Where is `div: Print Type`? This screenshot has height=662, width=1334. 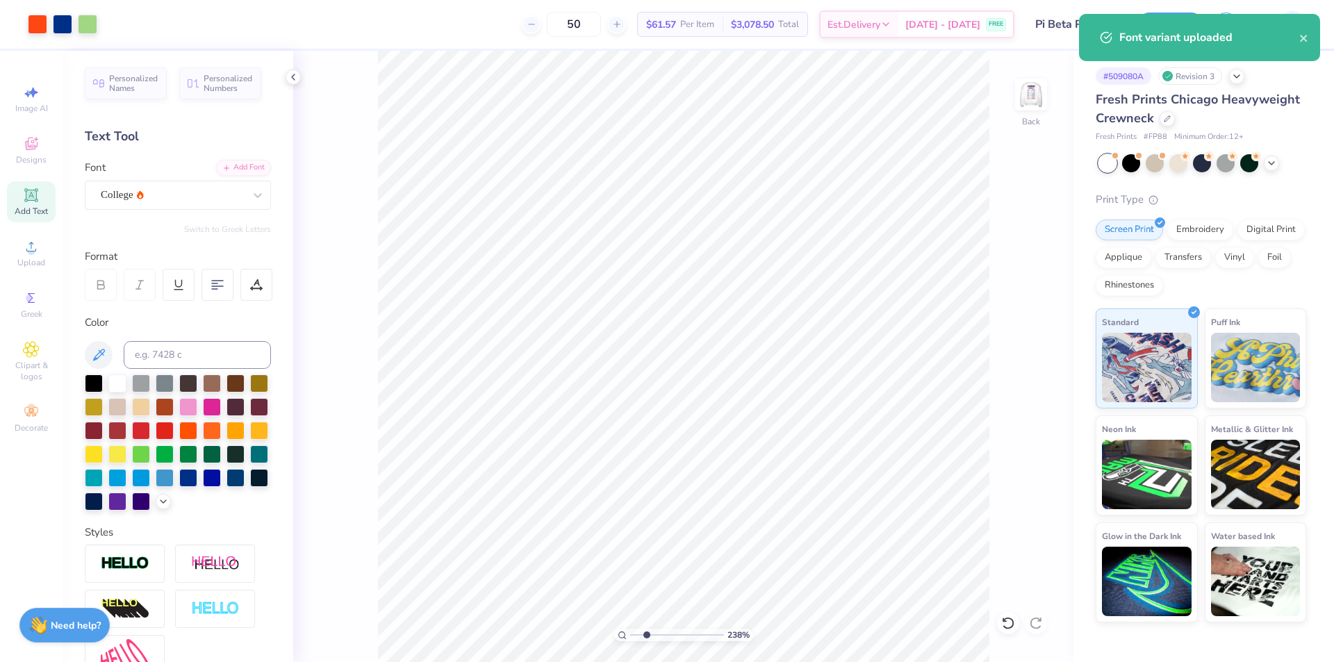 div: Print Type is located at coordinates (1201, 199).